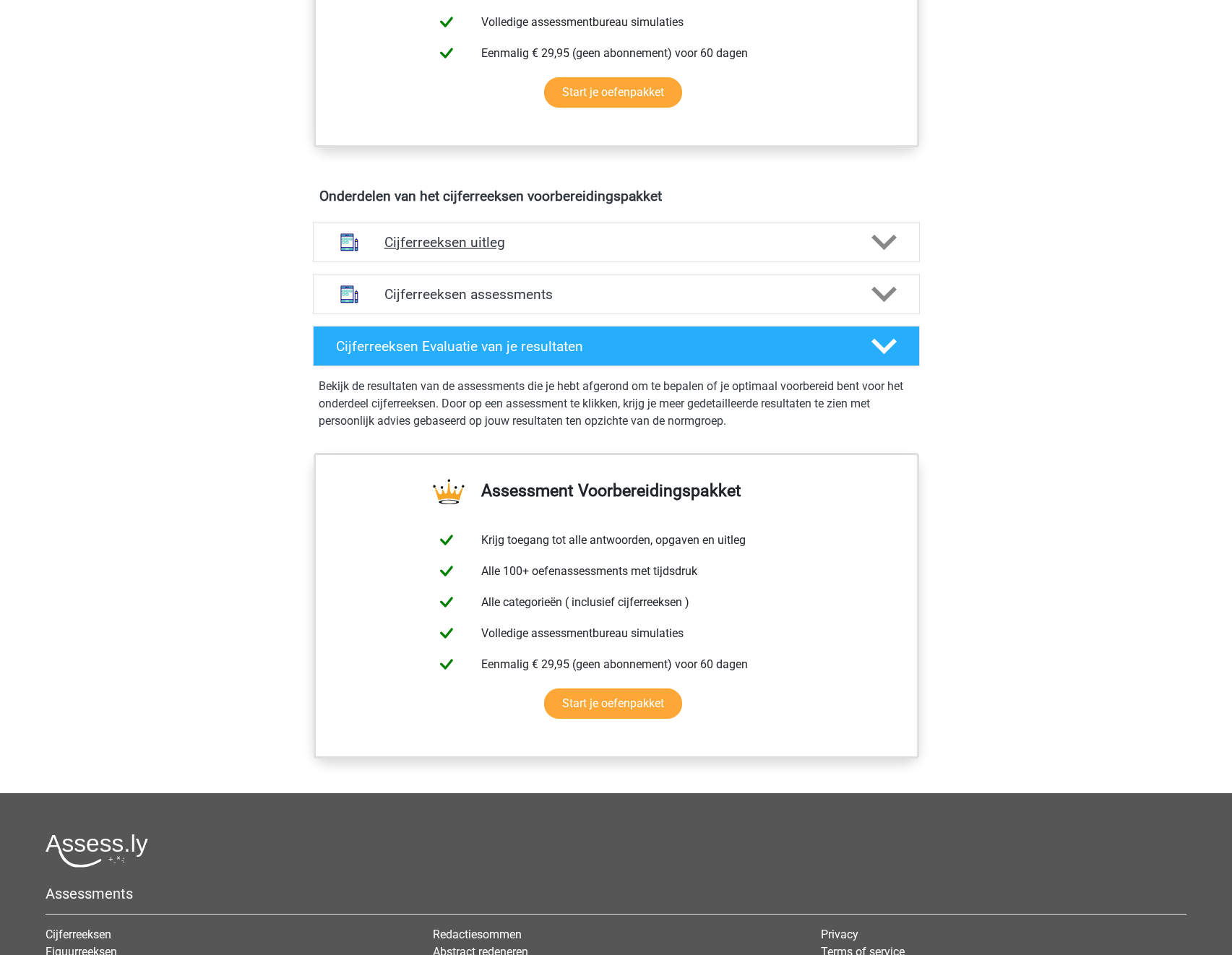  What do you see at coordinates (616, 404) in the screenshot?
I see `p: Bekijk de resultaten van de assessments die je hebt afgerond om te bepalen of je optimaal voorber...` at bounding box center [616, 404].